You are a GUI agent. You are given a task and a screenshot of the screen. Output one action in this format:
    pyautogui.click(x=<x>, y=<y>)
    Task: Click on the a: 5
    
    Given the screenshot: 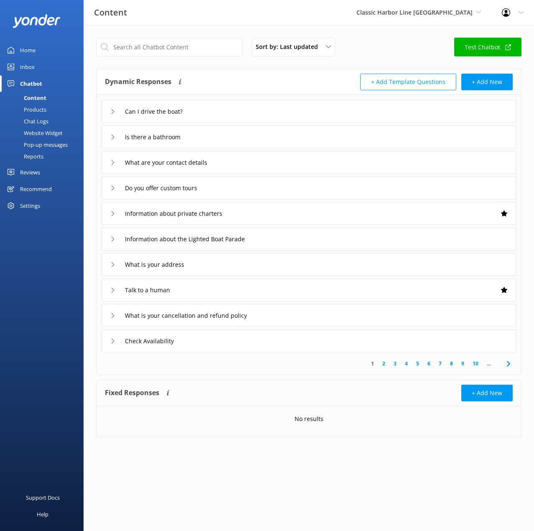 What is the action you would take?
    pyautogui.click(x=418, y=363)
    